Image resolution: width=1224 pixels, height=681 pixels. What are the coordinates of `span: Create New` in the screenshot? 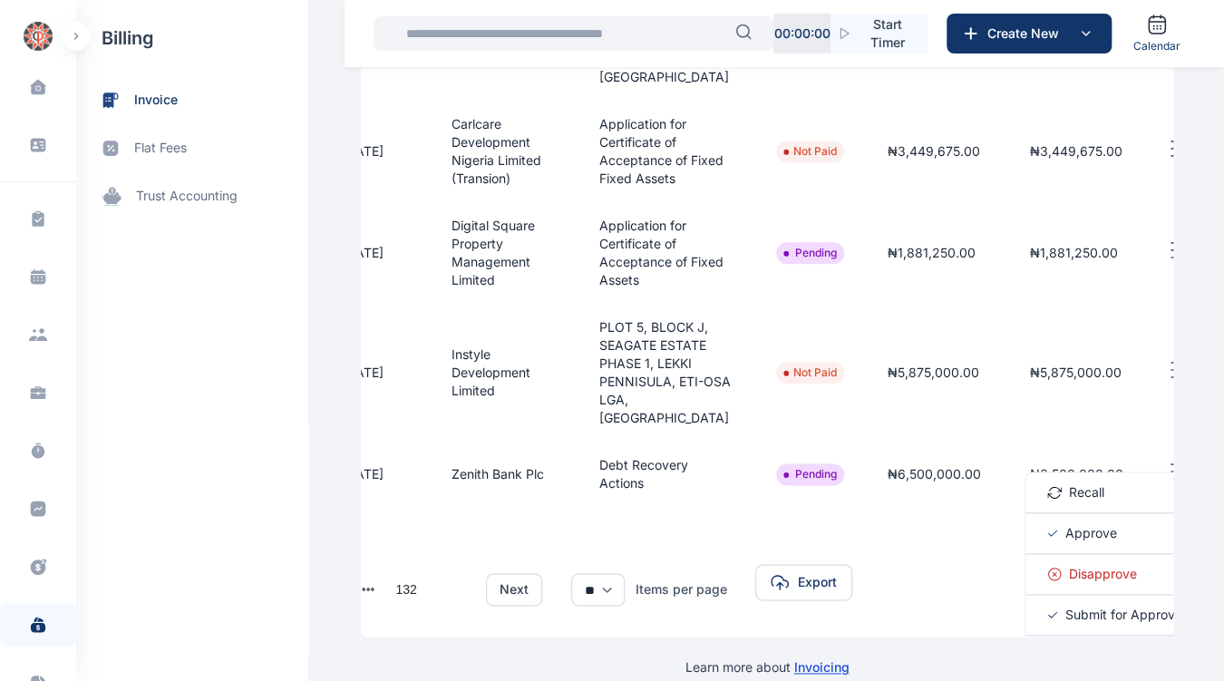 It's located at (1028, 34).